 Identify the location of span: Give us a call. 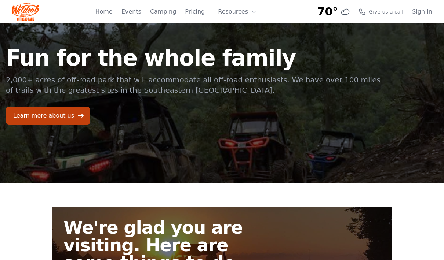
(386, 12).